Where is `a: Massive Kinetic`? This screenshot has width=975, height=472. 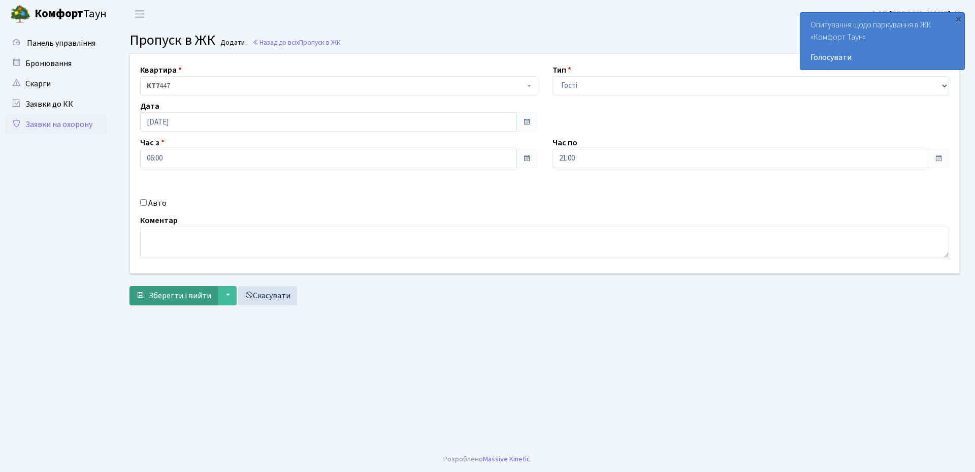
a: Massive Kinetic is located at coordinates (506, 459).